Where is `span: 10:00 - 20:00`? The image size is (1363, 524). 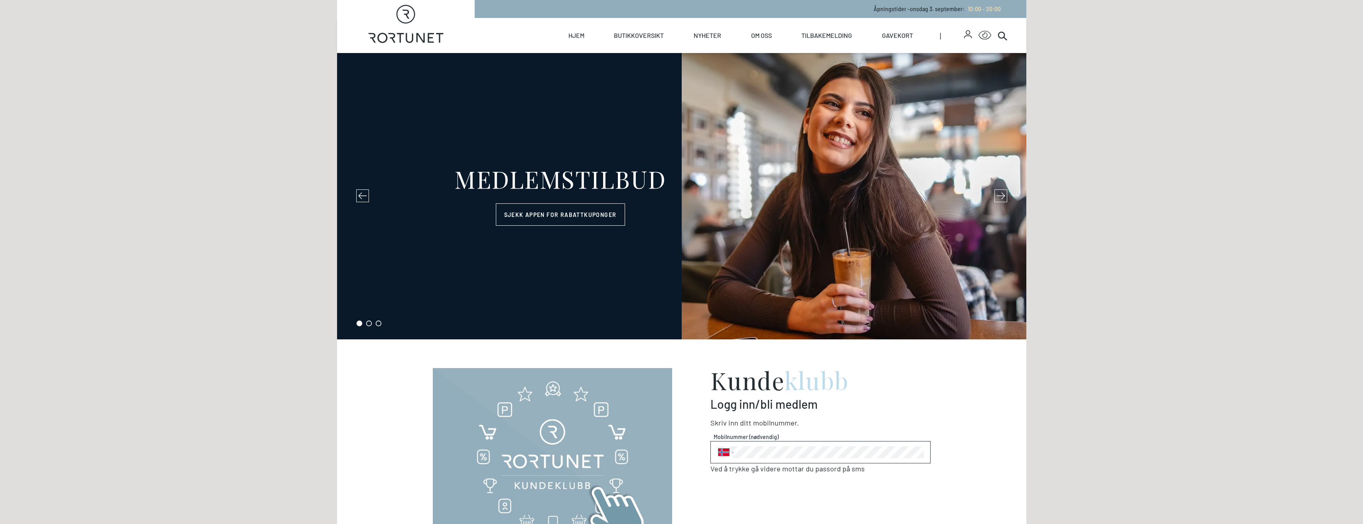 span: 10:00 - 20:00 is located at coordinates (984, 9).